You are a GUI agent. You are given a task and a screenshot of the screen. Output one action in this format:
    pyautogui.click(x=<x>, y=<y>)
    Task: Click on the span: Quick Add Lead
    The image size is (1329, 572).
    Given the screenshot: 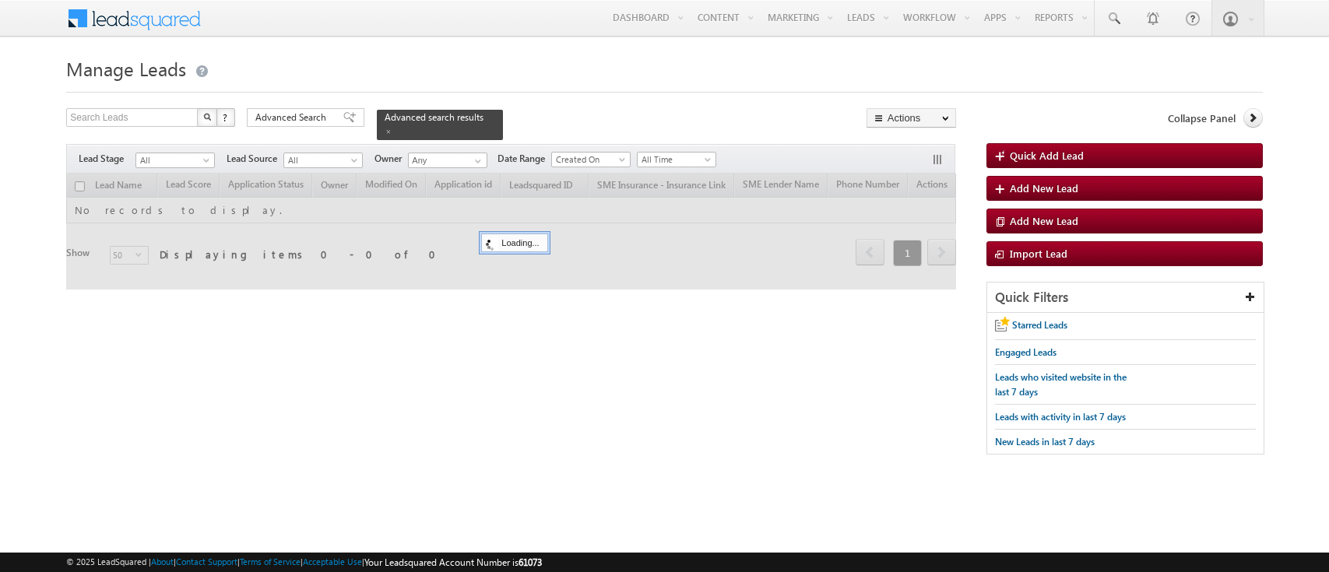 What is the action you would take?
    pyautogui.click(x=1047, y=155)
    